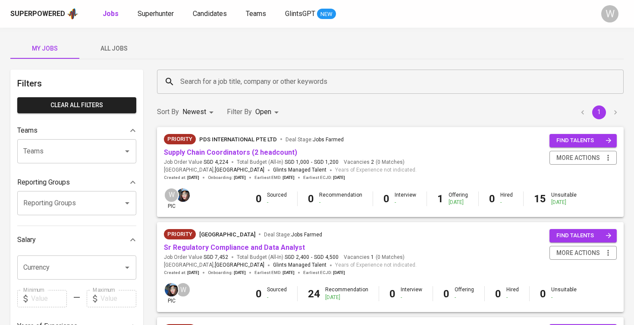 This screenshot has height=325, width=634. Describe the element at coordinates (180, 234) in the screenshot. I see `span: Priority` at that location.